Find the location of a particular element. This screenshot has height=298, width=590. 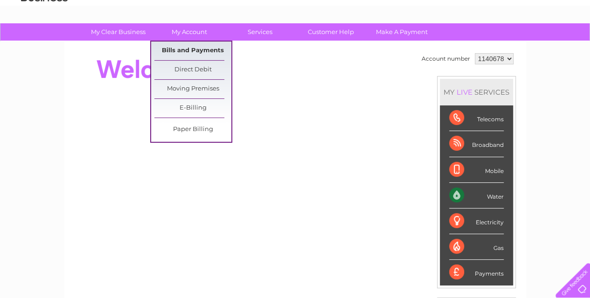

a: Bills and Payments is located at coordinates (193, 51).